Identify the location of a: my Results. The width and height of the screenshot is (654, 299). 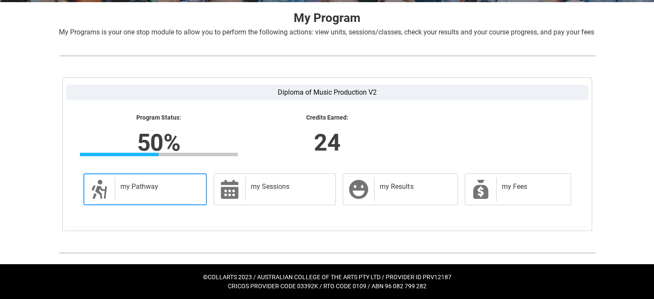
(400, 189).